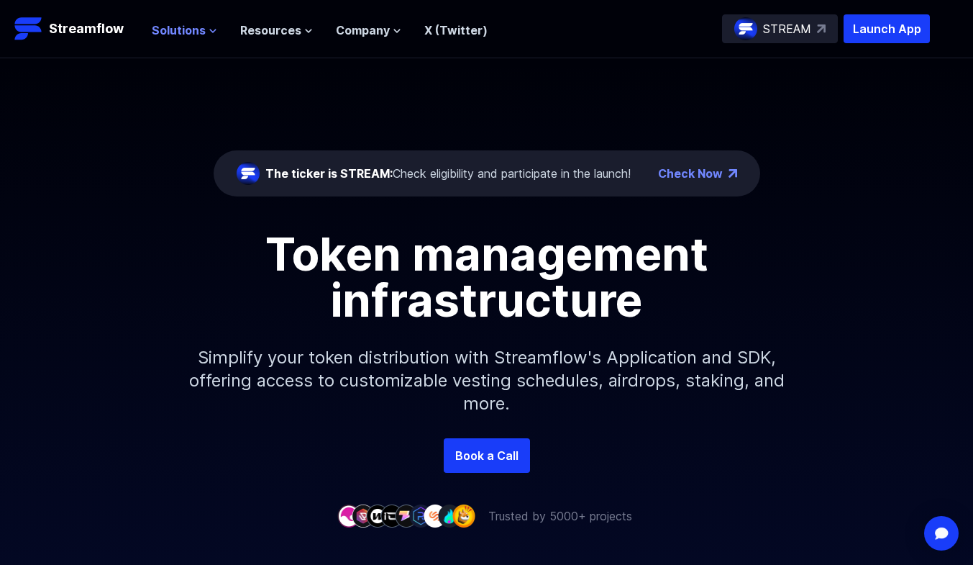 This screenshot has width=973, height=565. I want to click on img: Streamflow Logo, so click(29, 29).